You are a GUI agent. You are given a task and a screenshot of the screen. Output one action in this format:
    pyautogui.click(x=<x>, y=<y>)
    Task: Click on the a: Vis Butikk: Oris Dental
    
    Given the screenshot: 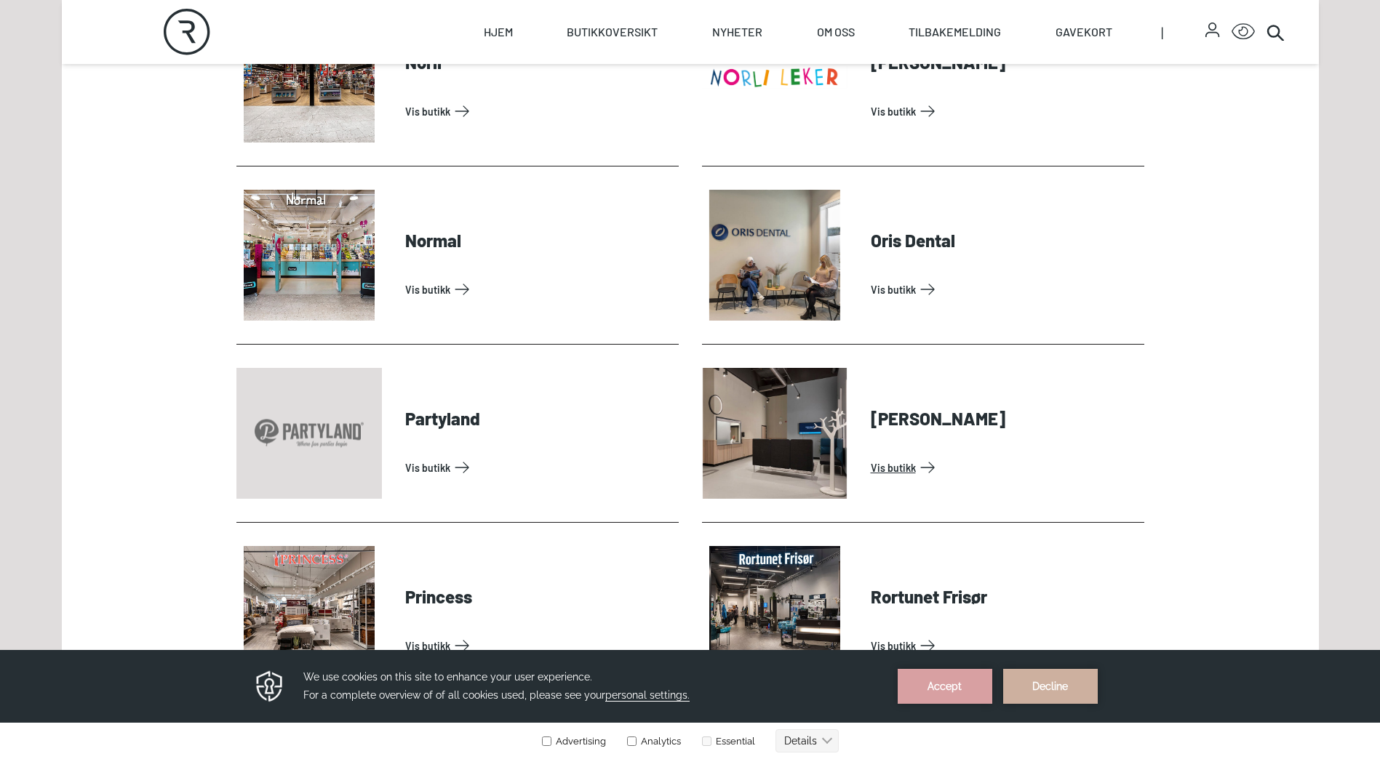 What is the action you would take?
    pyautogui.click(x=1004, y=289)
    